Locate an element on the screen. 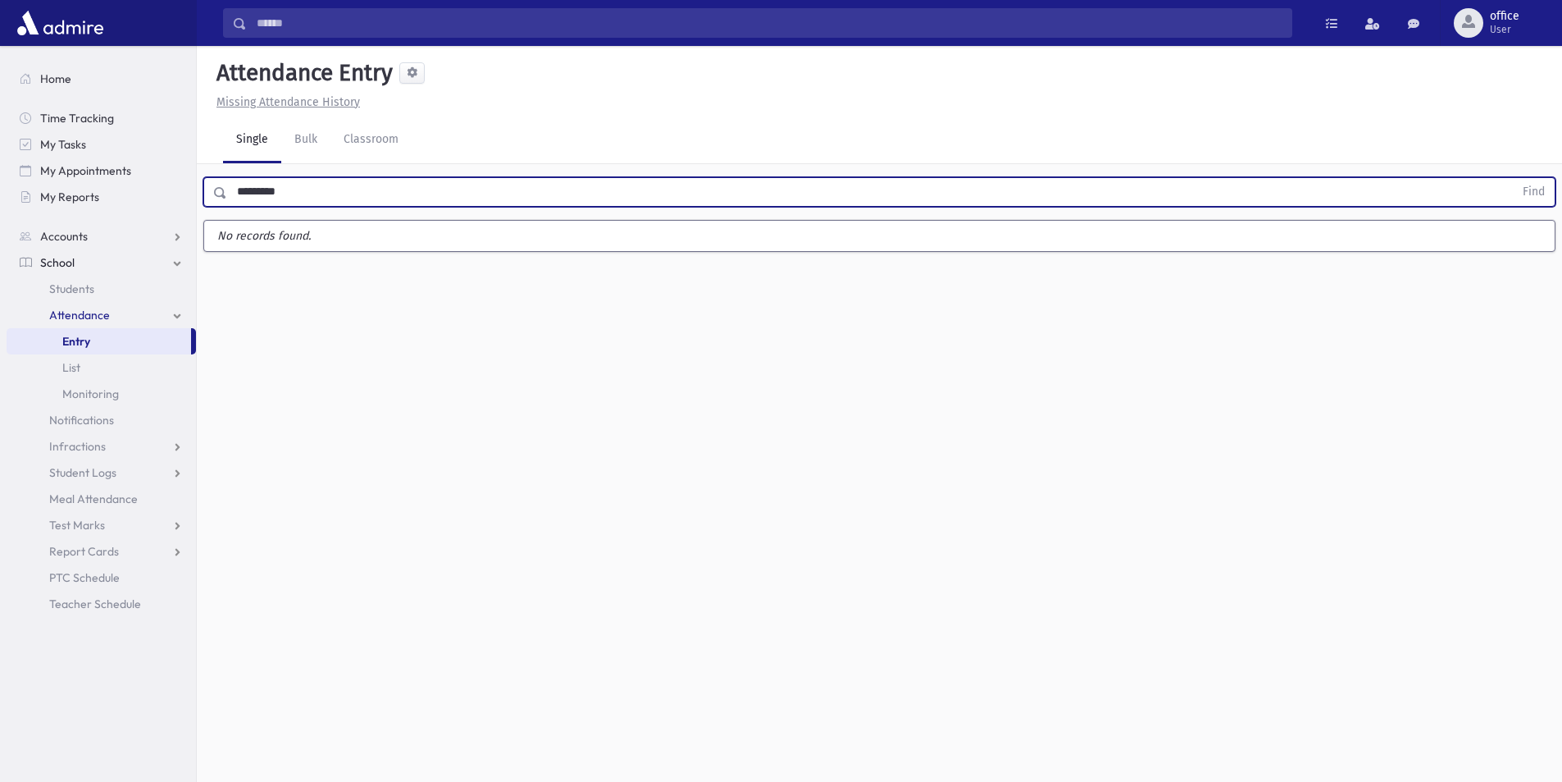  img: AdmirePro is located at coordinates (60, 23).